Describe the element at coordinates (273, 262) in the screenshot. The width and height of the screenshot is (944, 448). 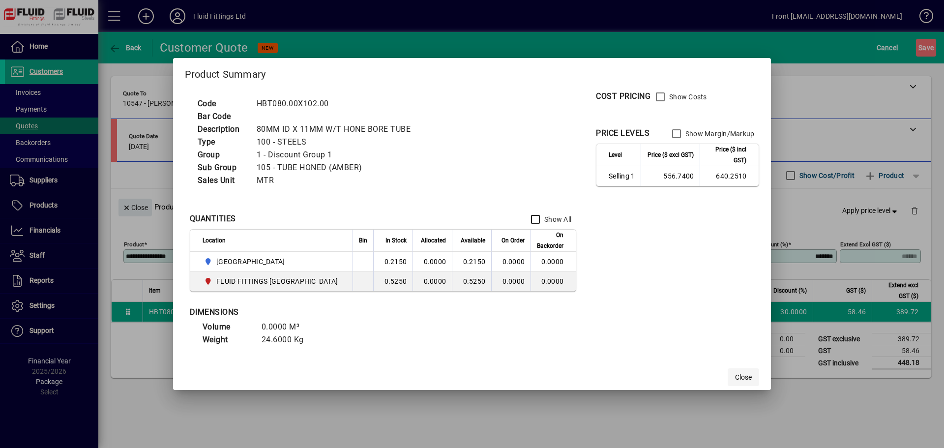
I see `span: AUCKLAND` at that location.